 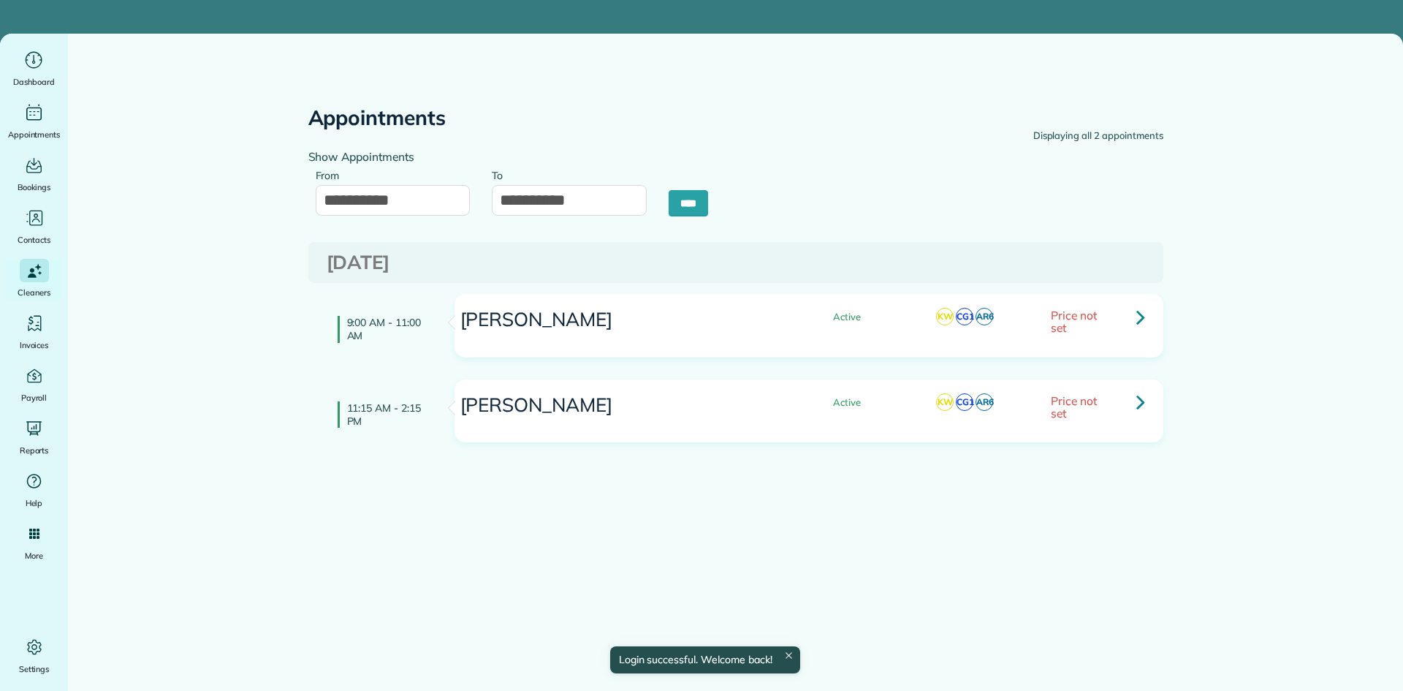 What do you see at coordinates (34, 174) in the screenshot?
I see `a: Bookings` at bounding box center [34, 174].